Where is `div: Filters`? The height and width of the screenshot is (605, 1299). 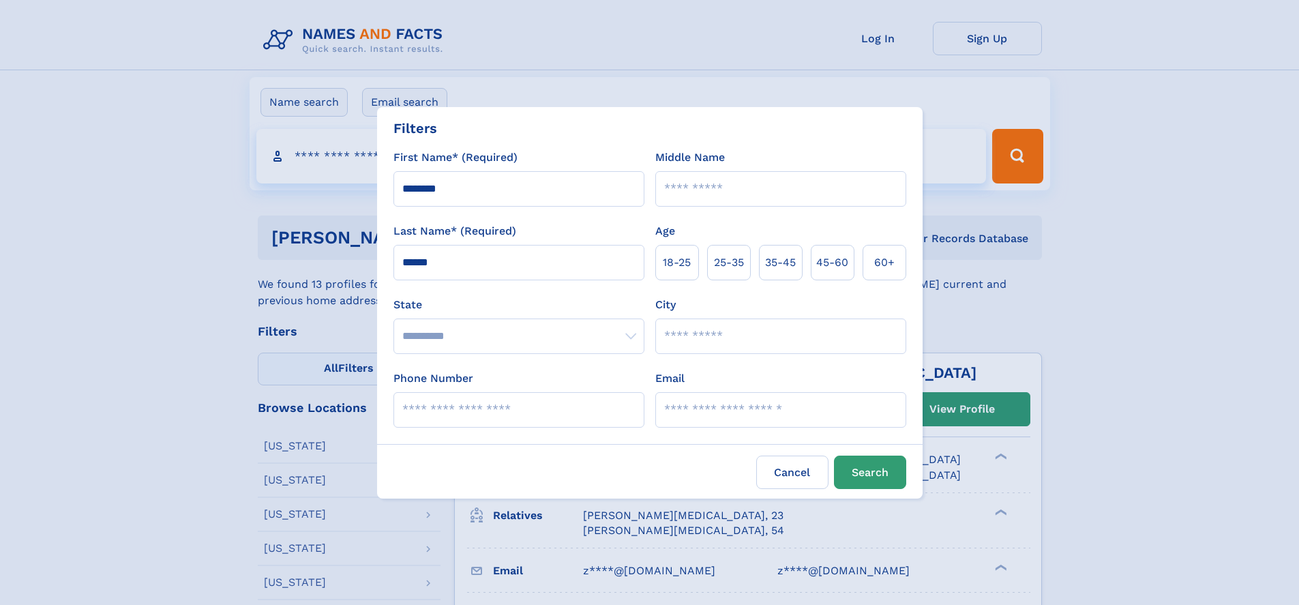 div: Filters is located at coordinates (415, 128).